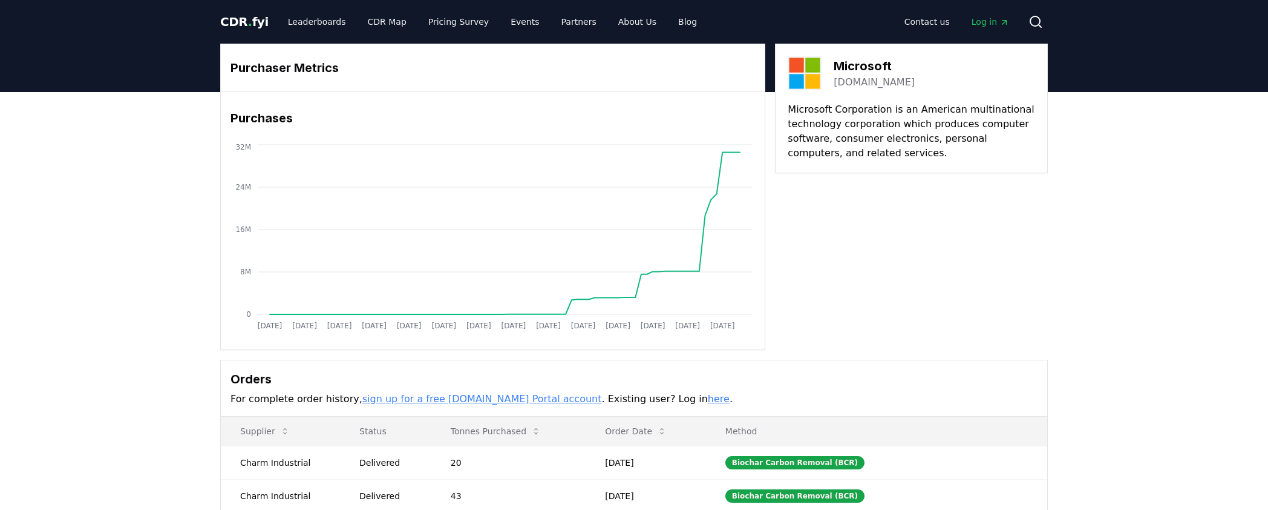 This screenshot has width=1268, height=510. I want to click on tspan: 0, so click(249, 314).